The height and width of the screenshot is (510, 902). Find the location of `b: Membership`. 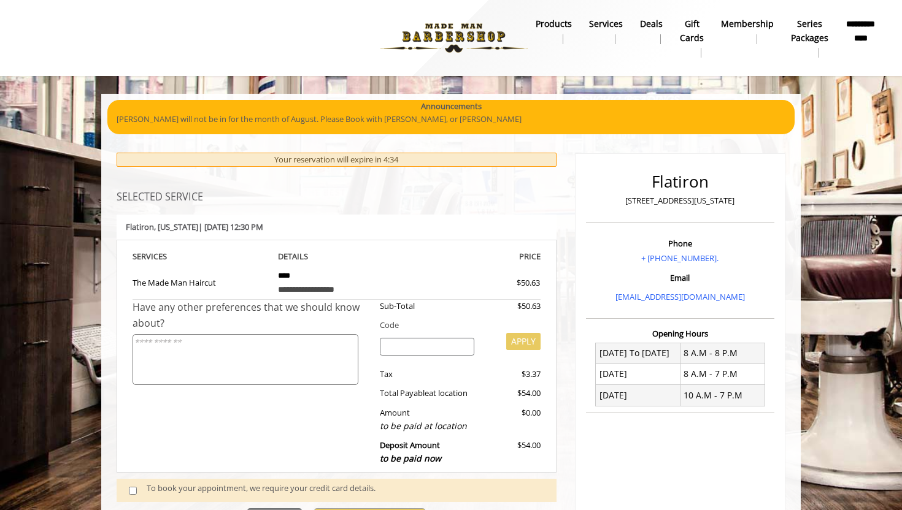

b: Membership is located at coordinates (747, 24).